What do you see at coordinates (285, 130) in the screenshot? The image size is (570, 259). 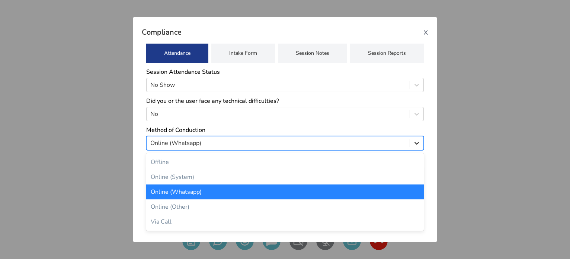 I see `div: Method of Conduction` at bounding box center [285, 130].